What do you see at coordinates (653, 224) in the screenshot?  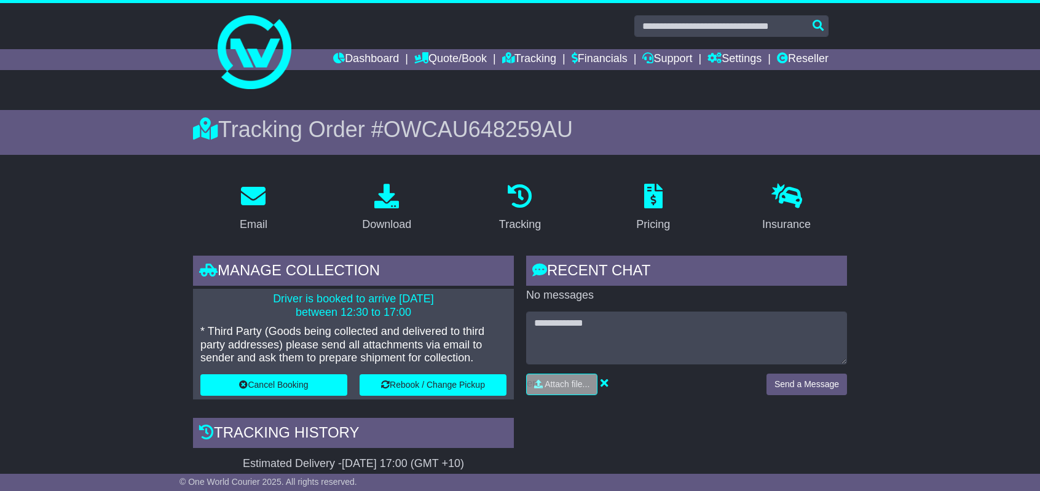 I see `div: Pricing` at bounding box center [653, 224].